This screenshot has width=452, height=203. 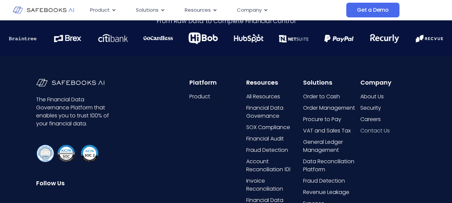 I want to click on h6: Solutions, so click(x=331, y=83).